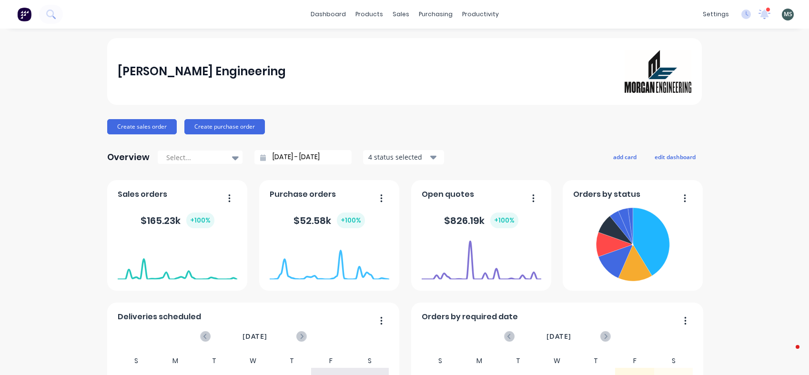 The image size is (809, 375). What do you see at coordinates (401, 14) in the screenshot?
I see `div: sales` at bounding box center [401, 14].